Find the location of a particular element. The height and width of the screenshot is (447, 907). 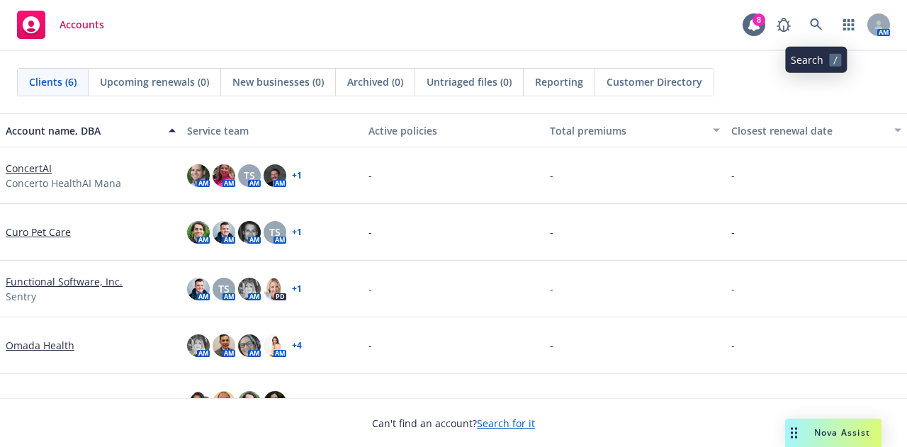

button: Nova Assist is located at coordinates (834, 433).